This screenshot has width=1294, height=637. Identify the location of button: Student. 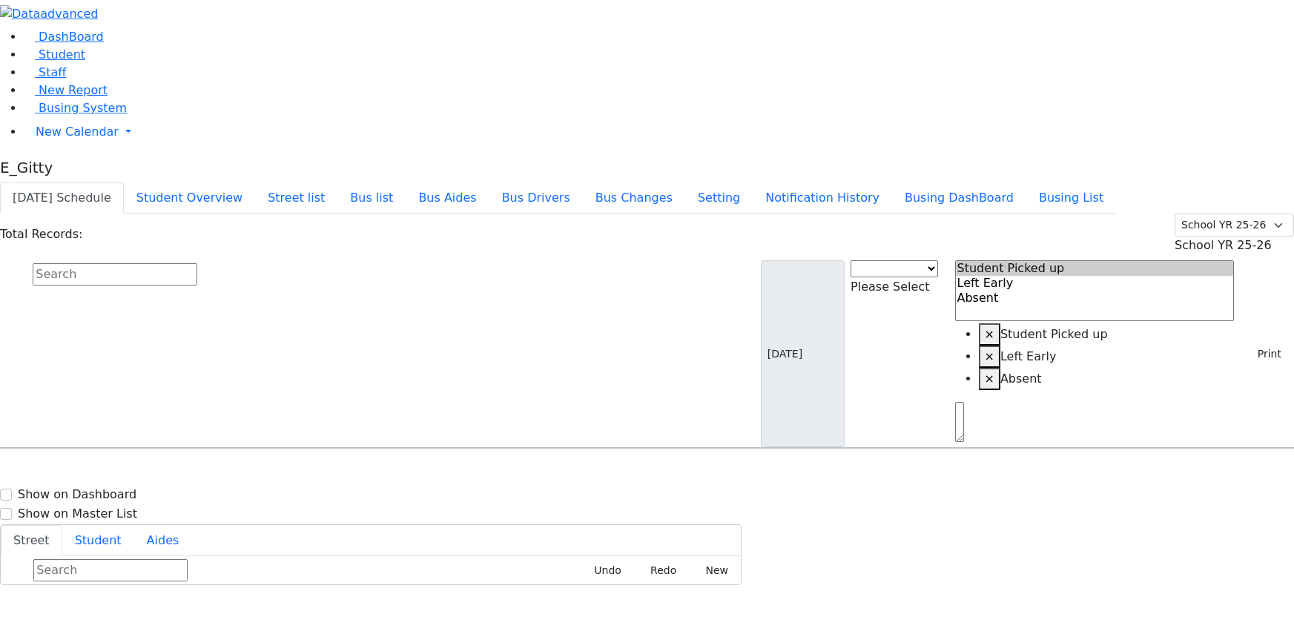
(98, 541).